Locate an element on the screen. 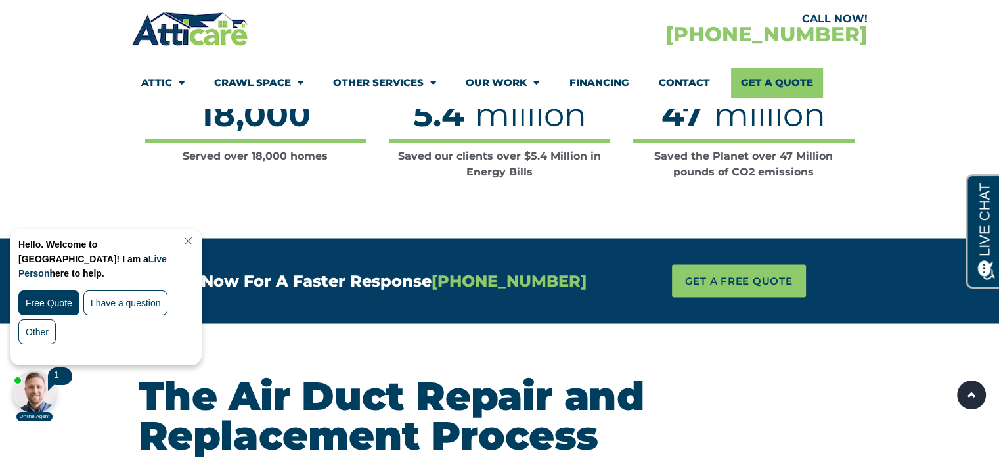 The height and width of the screenshot is (462, 999). h4: Call Us Now For A Faster Response is located at coordinates (371, 281).